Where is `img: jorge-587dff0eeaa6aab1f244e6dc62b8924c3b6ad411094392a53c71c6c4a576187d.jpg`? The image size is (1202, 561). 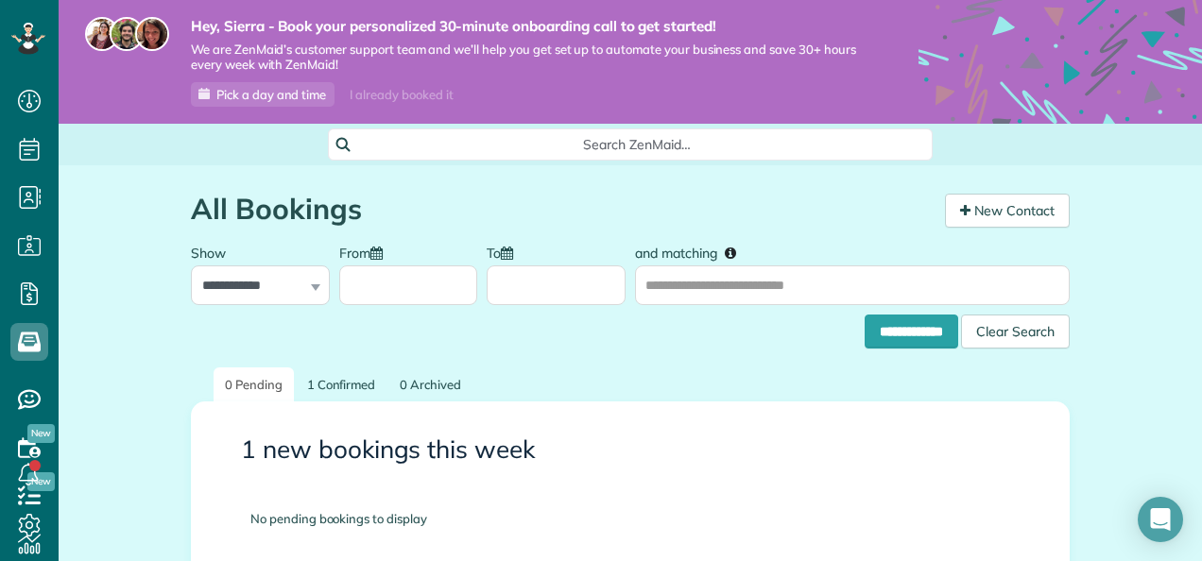
img: jorge-587dff0eeaa6aab1f244e6dc62b8924c3b6ad411094392a53c71c6c4a576187d.jpg is located at coordinates (127, 34).